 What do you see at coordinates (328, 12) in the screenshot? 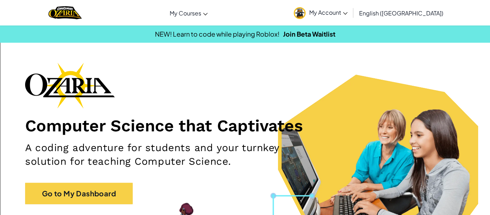
I see `span: My Account` at bounding box center [328, 12].